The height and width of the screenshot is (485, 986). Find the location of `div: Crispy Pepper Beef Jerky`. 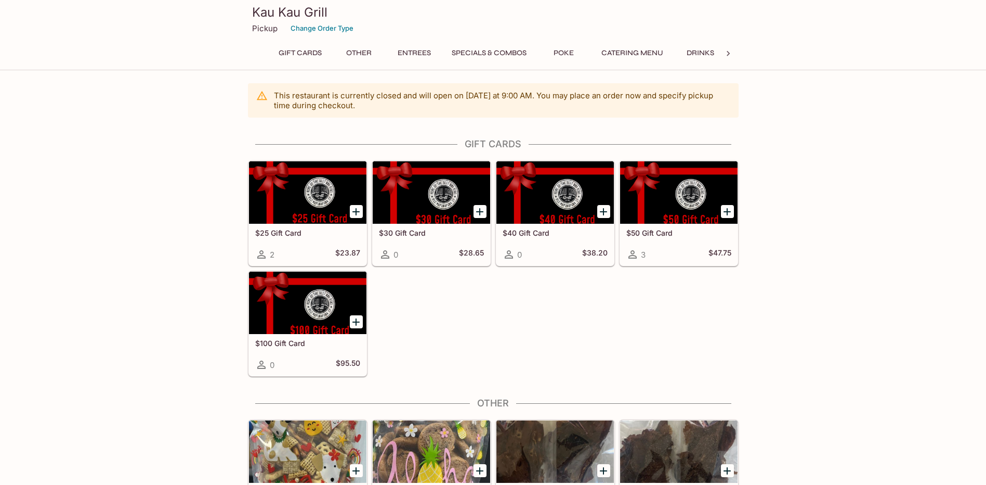

div: Crispy Pepper Beef Jerky is located at coordinates (679, 451).